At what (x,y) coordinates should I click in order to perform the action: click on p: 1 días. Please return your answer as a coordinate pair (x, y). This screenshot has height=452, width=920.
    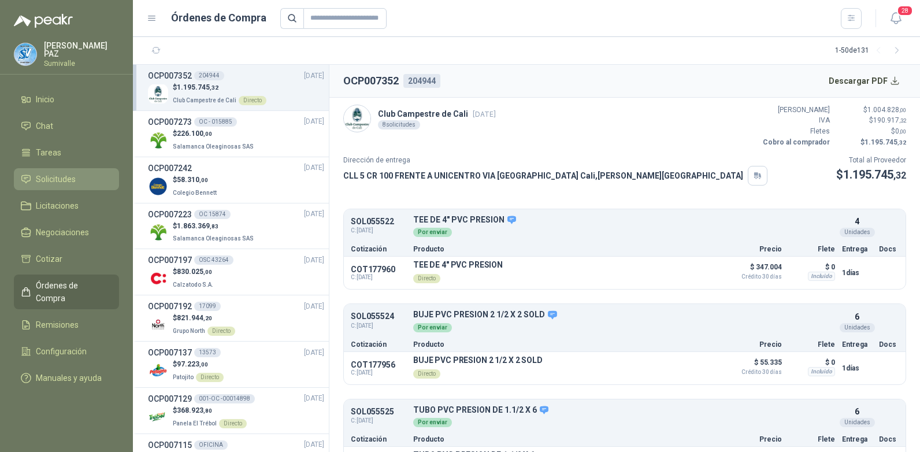
    Looking at the image, I should click on (857, 368).